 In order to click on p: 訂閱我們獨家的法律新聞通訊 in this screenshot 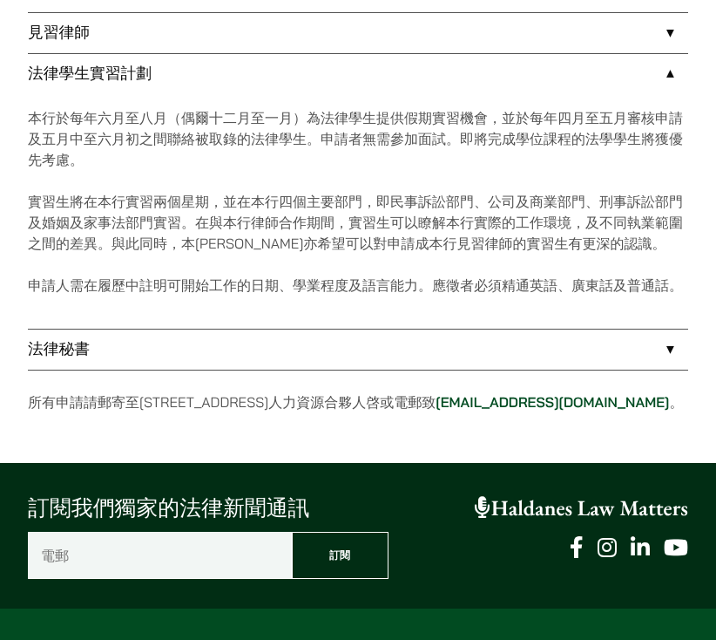, I will do `click(208, 508)`.